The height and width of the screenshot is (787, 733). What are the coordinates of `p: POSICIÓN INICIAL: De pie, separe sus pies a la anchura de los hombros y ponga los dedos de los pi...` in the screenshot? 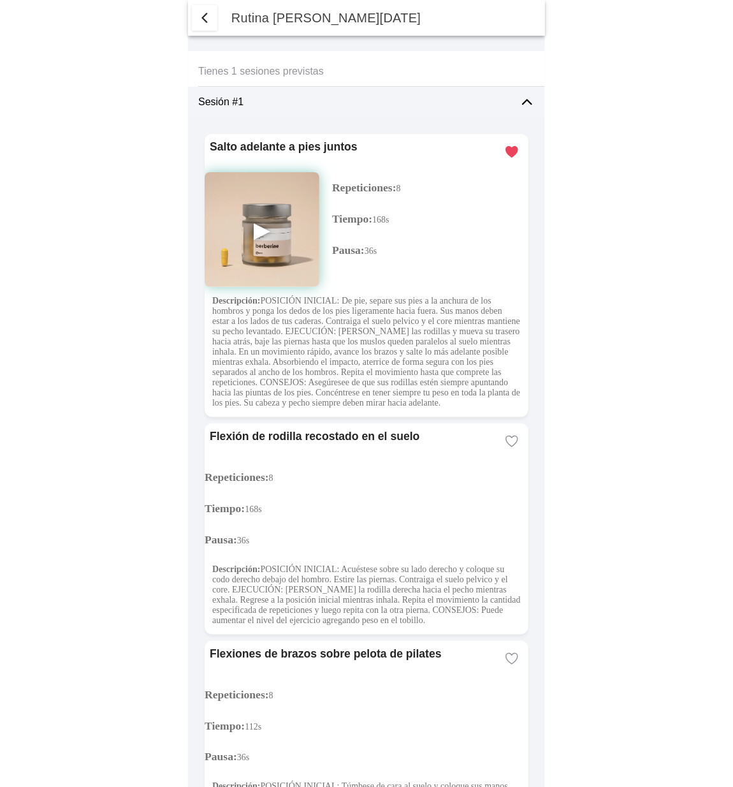 It's located at (367, 352).